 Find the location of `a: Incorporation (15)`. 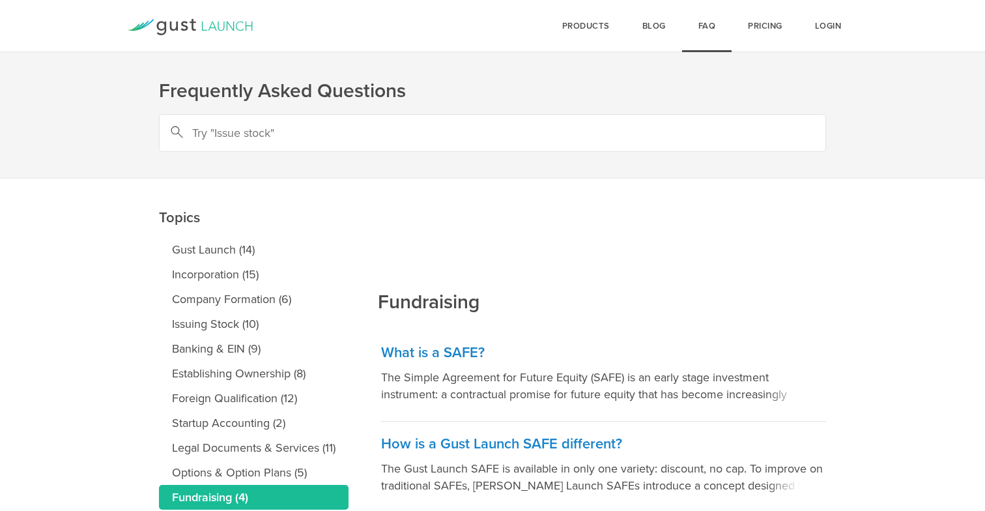

a: Incorporation (15) is located at coordinates (253, 274).